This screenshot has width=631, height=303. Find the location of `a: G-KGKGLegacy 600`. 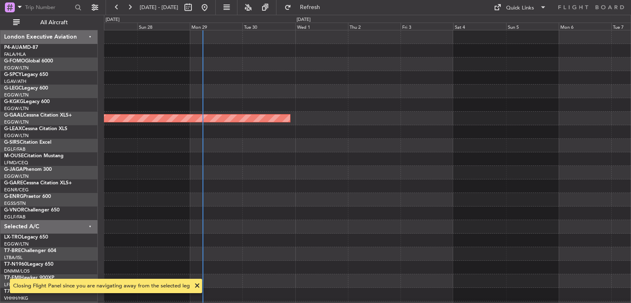

a: G-KGKGLegacy 600 is located at coordinates (27, 102).